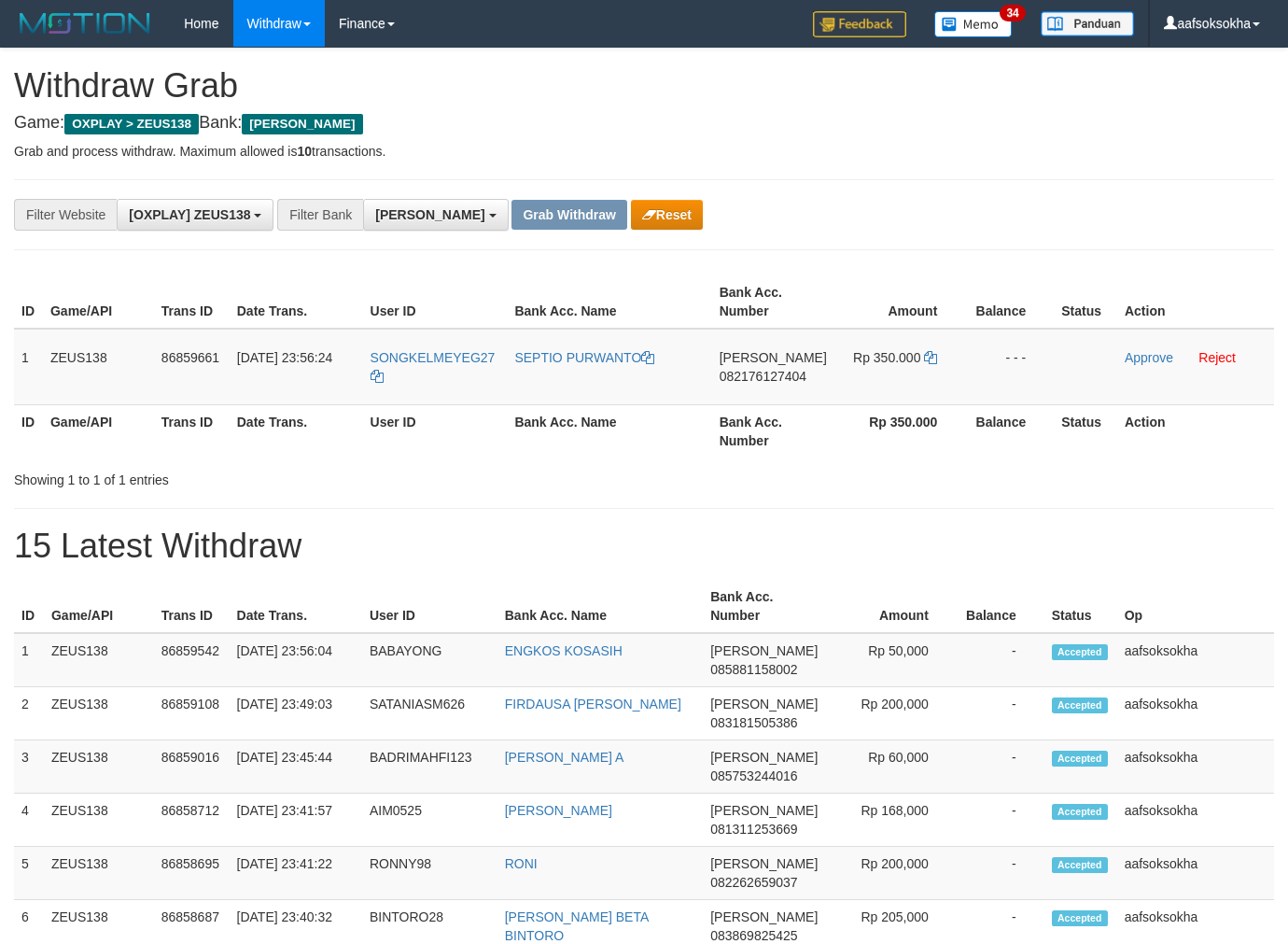  What do you see at coordinates (1149, 358) in the screenshot?
I see `a: Approve` at bounding box center [1149, 358].